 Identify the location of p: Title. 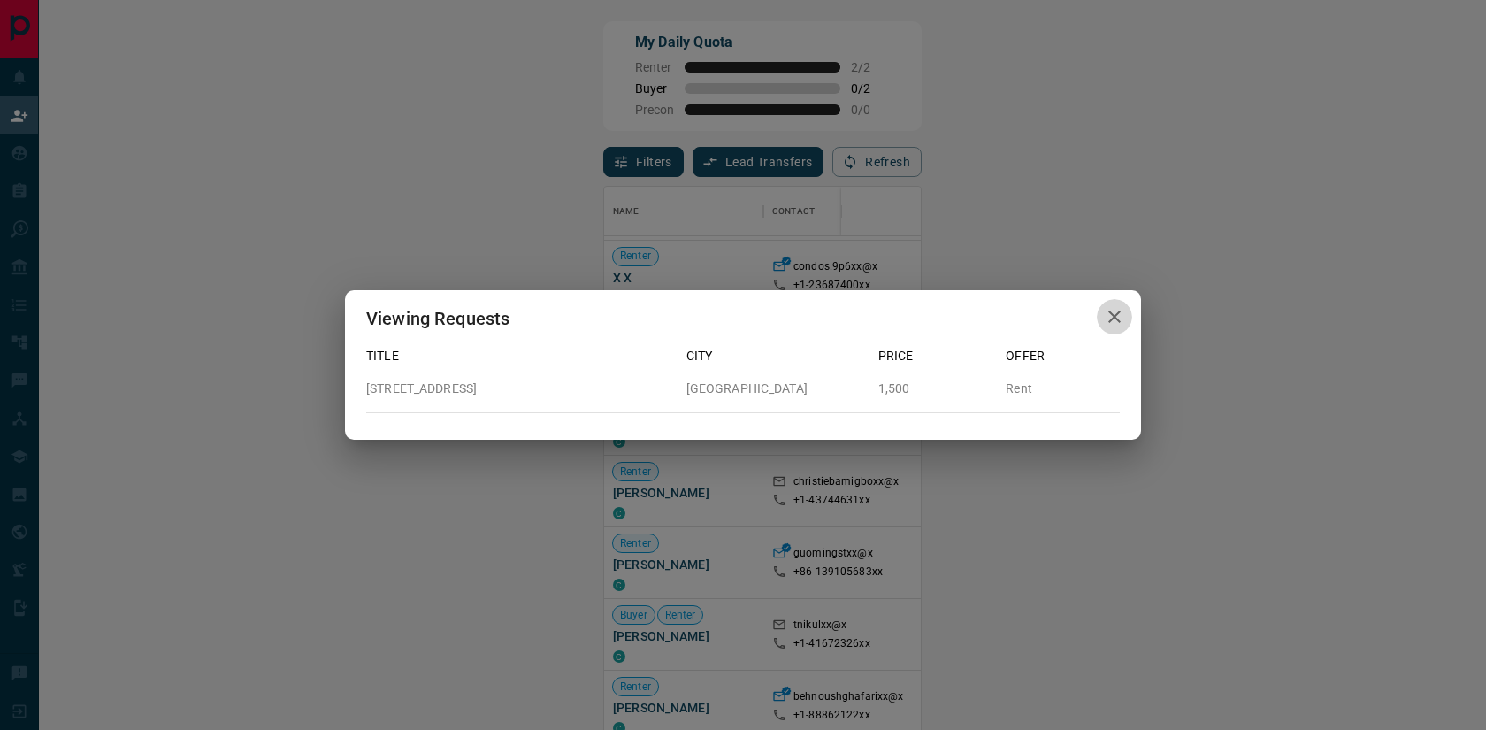
(519, 356).